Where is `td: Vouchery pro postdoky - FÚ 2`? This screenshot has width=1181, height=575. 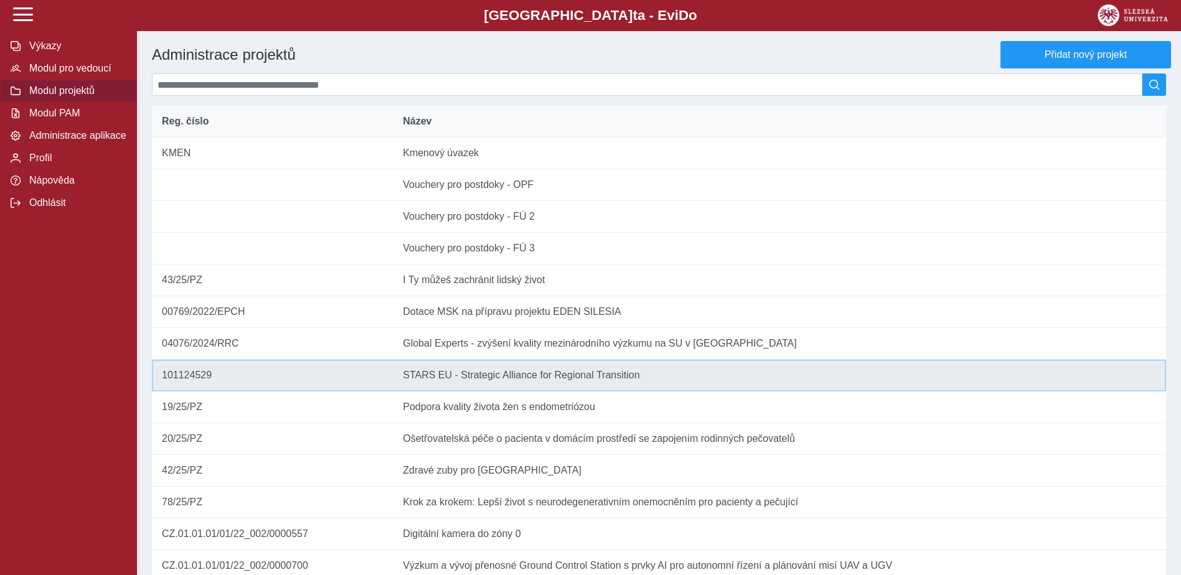
td: Vouchery pro postdoky - FÚ 2 is located at coordinates (779, 217).